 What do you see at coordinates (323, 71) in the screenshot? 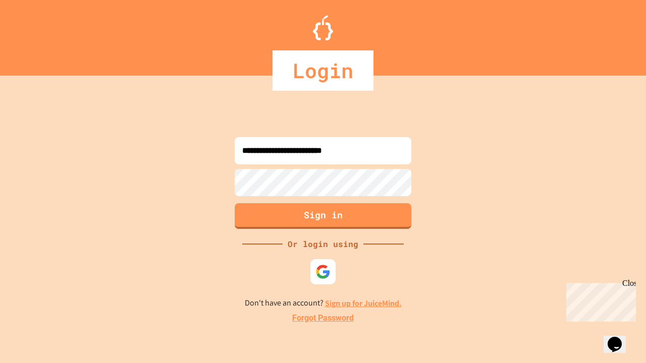
I see `div: Login` at bounding box center [323, 71].